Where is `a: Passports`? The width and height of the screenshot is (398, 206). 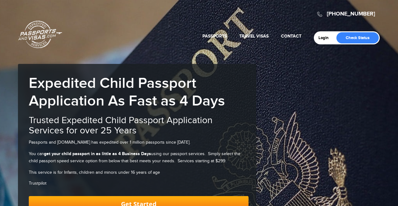
a: Passports is located at coordinates (215, 36).